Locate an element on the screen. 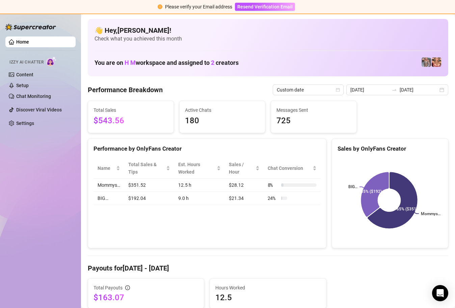  span: Custom date is located at coordinates (308, 90).